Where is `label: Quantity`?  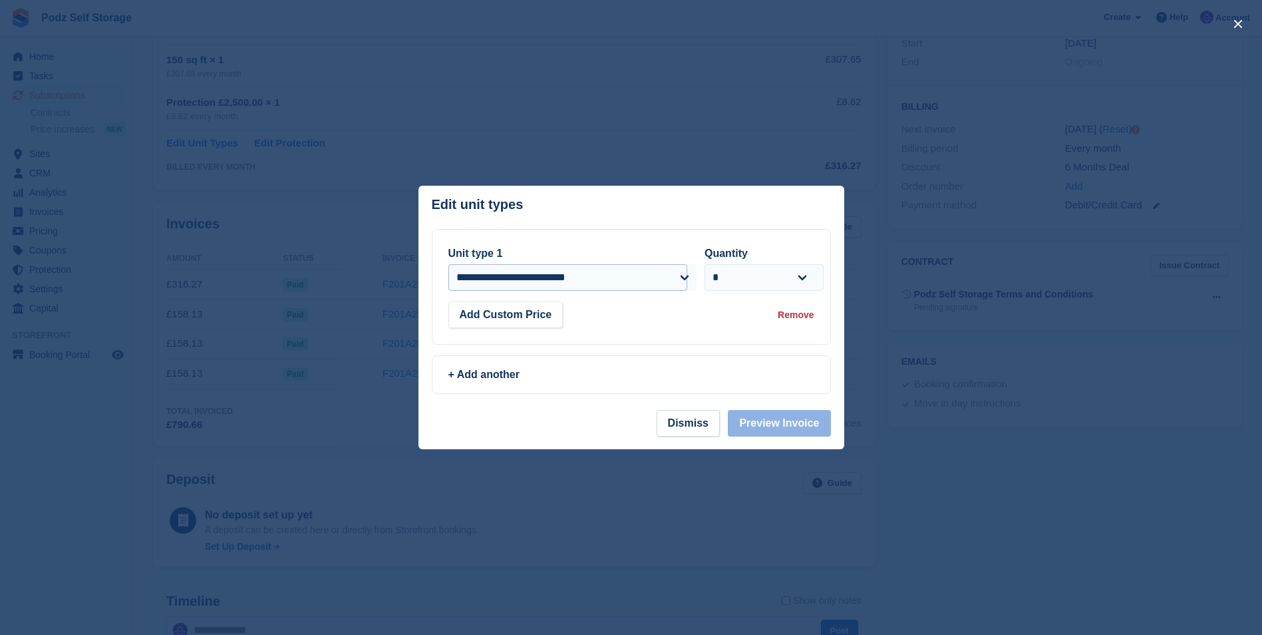
label: Quantity is located at coordinates (726, 253).